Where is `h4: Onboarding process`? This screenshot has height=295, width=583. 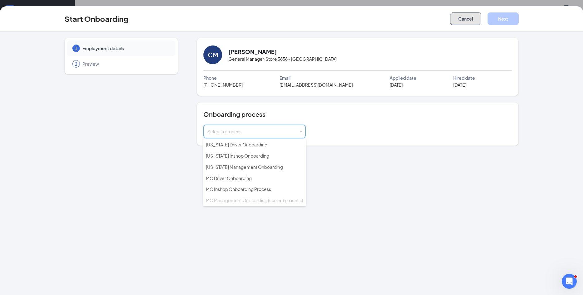 h4: Onboarding process is located at coordinates (357, 114).